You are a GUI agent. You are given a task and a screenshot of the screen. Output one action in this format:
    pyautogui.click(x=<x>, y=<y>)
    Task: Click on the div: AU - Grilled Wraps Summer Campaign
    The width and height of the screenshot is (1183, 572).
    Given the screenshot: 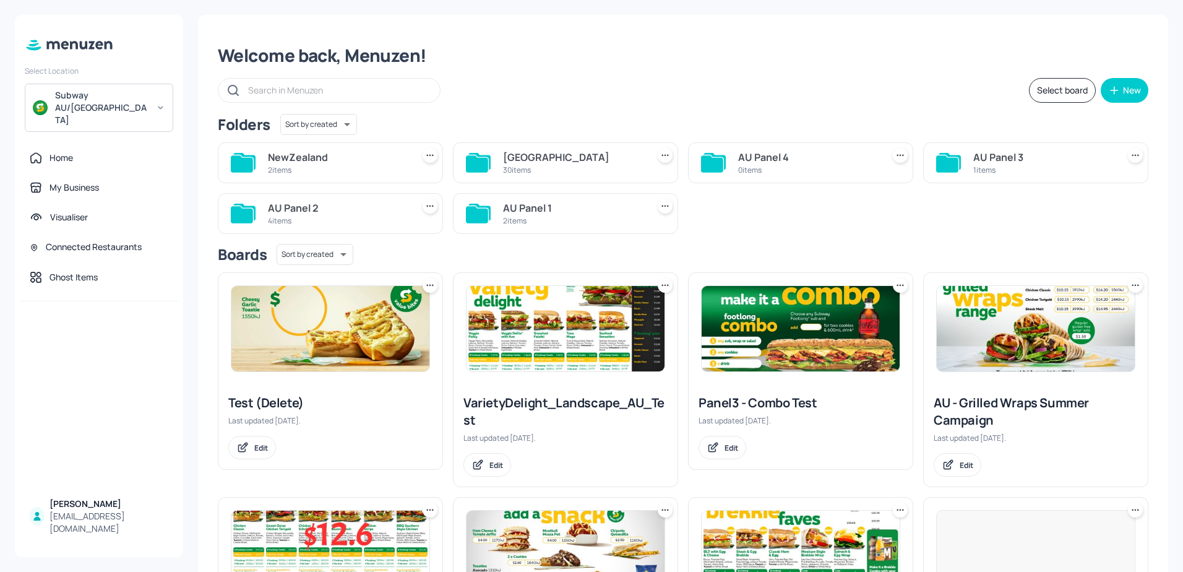 What is the action you would take?
    pyautogui.click(x=1036, y=411)
    